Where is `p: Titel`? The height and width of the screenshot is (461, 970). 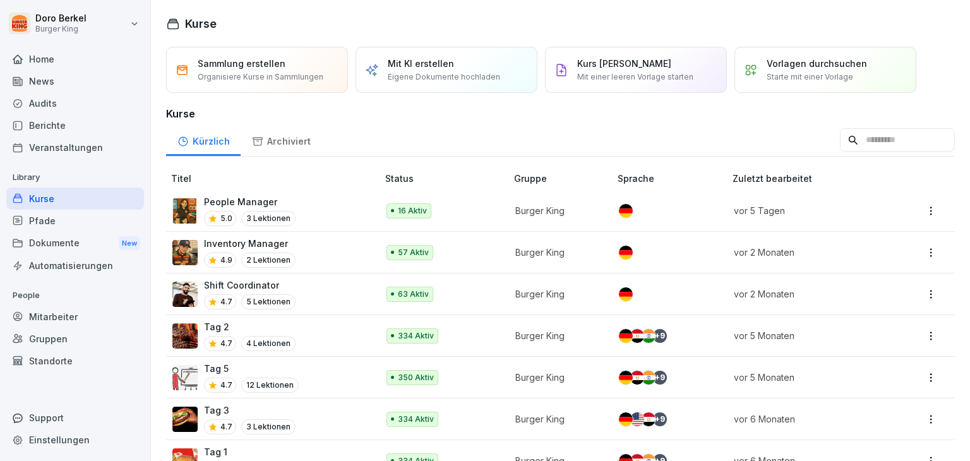 p: Titel is located at coordinates (275, 178).